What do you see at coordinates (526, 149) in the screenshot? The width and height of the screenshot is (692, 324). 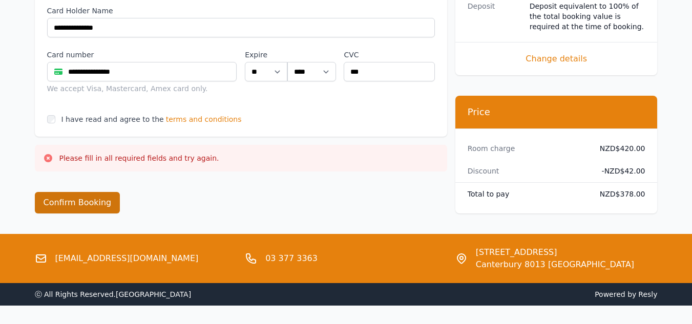 I see `dt: Room charge` at bounding box center [526, 149].